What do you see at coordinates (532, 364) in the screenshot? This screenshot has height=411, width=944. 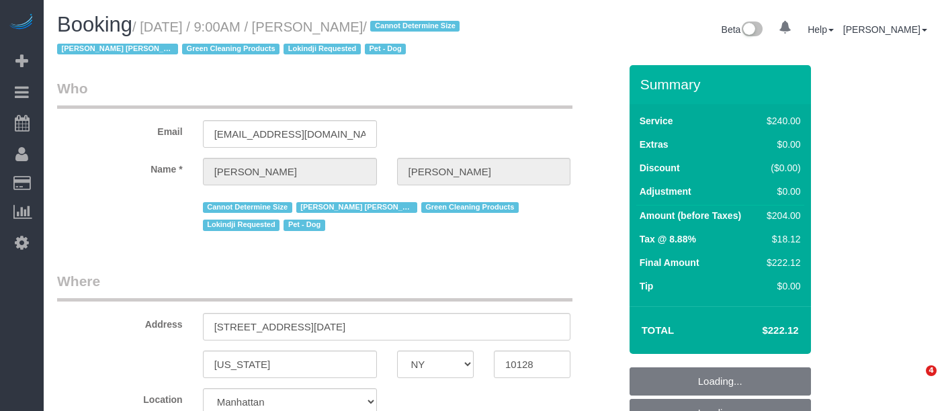 I see `input: Zip Code` at bounding box center [532, 364].